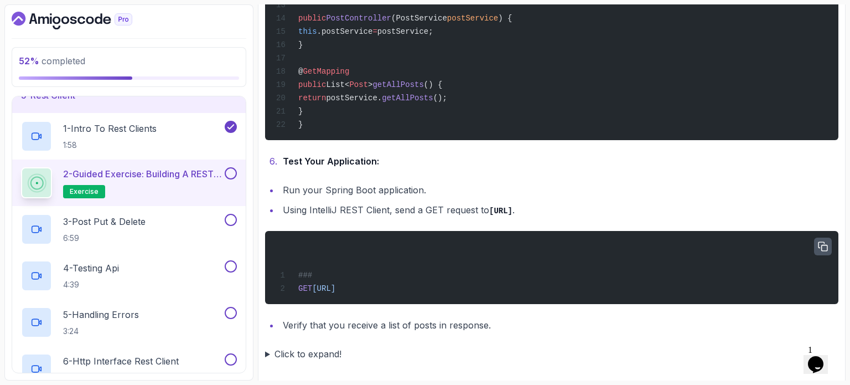 The width and height of the screenshot is (850, 385). Describe the element at coordinates (354, 98) in the screenshot. I see `span: postService.` at that location.